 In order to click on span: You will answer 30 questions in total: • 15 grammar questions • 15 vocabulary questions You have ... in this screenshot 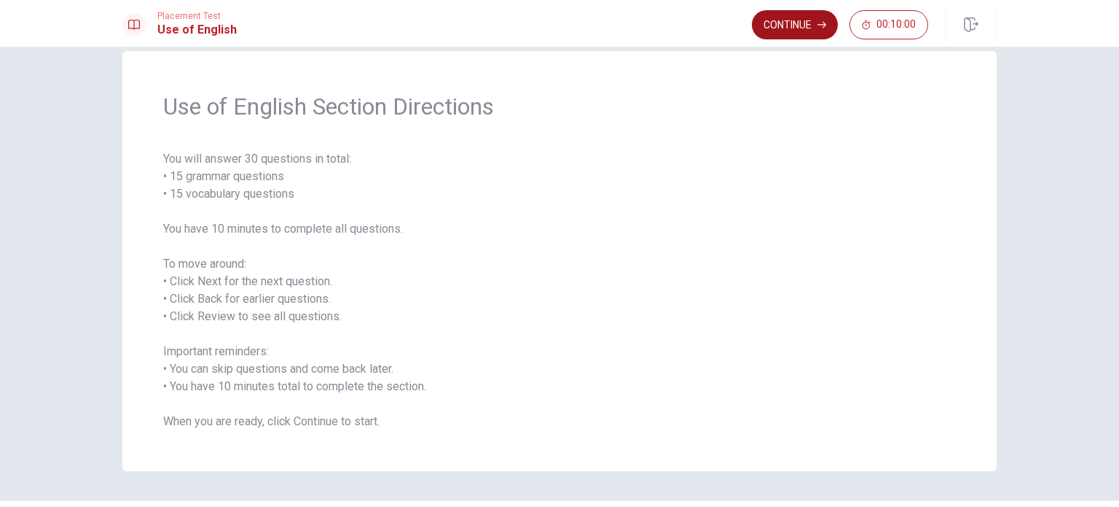, I will do `click(560, 290)`.